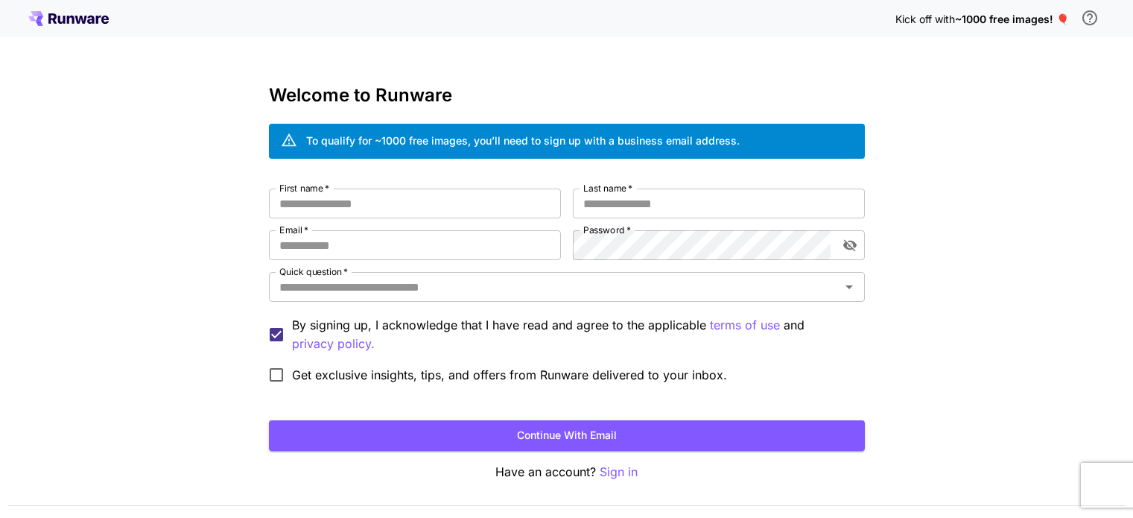 The image size is (1133, 518). Describe the element at coordinates (304, 188) in the screenshot. I see `label: First name` at that location.